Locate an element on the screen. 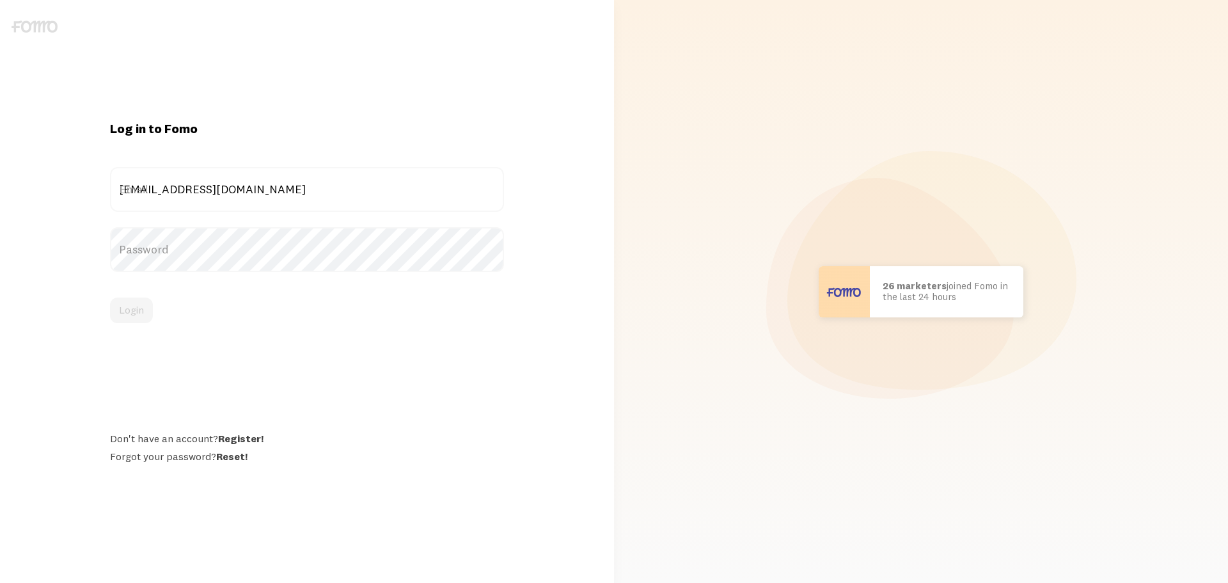  h1: Log in to Fomo is located at coordinates (307, 129).